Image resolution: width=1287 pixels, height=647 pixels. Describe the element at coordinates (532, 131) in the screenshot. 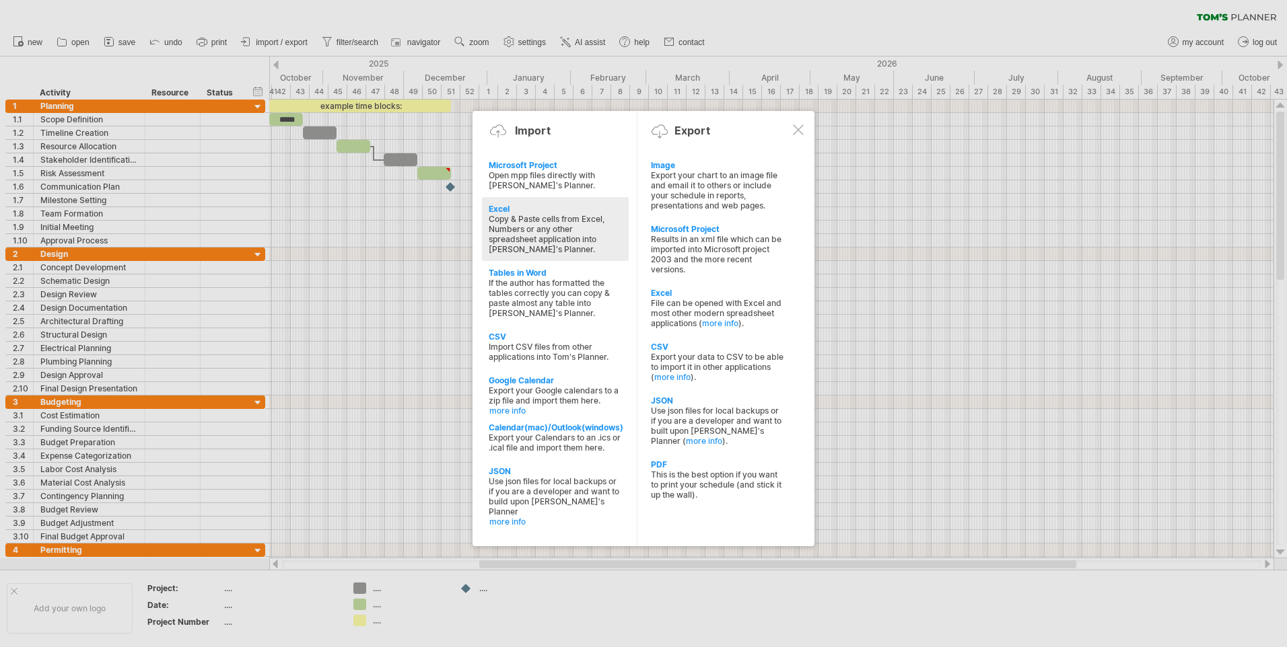

I see `div: Import` at that location.